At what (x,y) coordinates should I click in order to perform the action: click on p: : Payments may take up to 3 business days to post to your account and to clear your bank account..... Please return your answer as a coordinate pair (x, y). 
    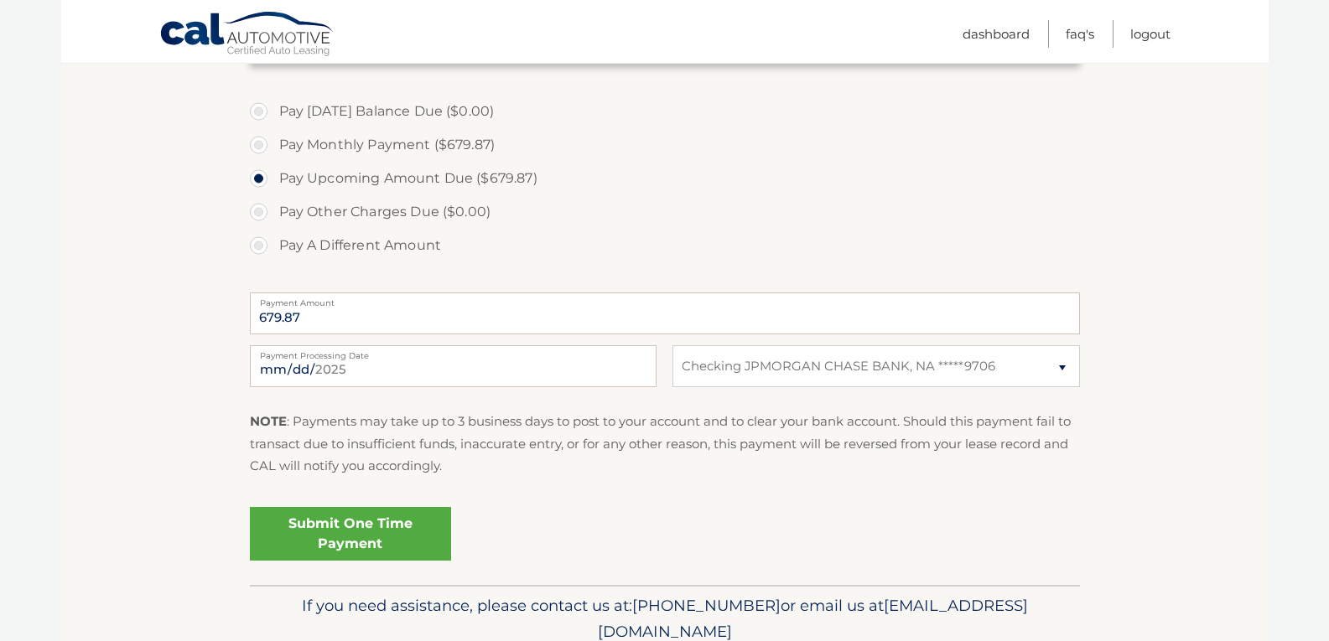
    Looking at the image, I should click on (665, 444).